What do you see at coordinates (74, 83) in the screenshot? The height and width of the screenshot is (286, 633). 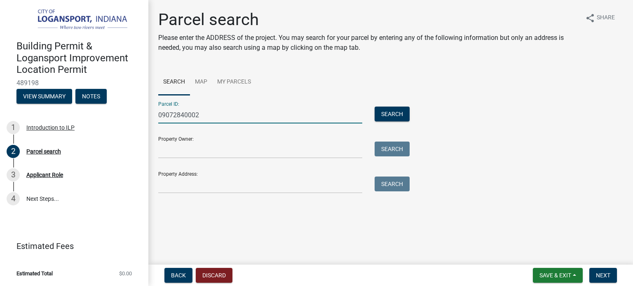 I see `span: 489198` at bounding box center [74, 83].